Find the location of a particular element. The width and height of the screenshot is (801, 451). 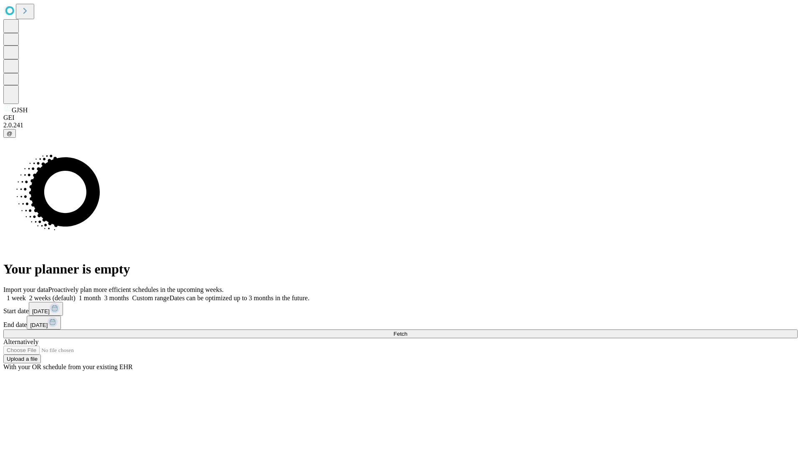

button: Fetch is located at coordinates (401, 333).